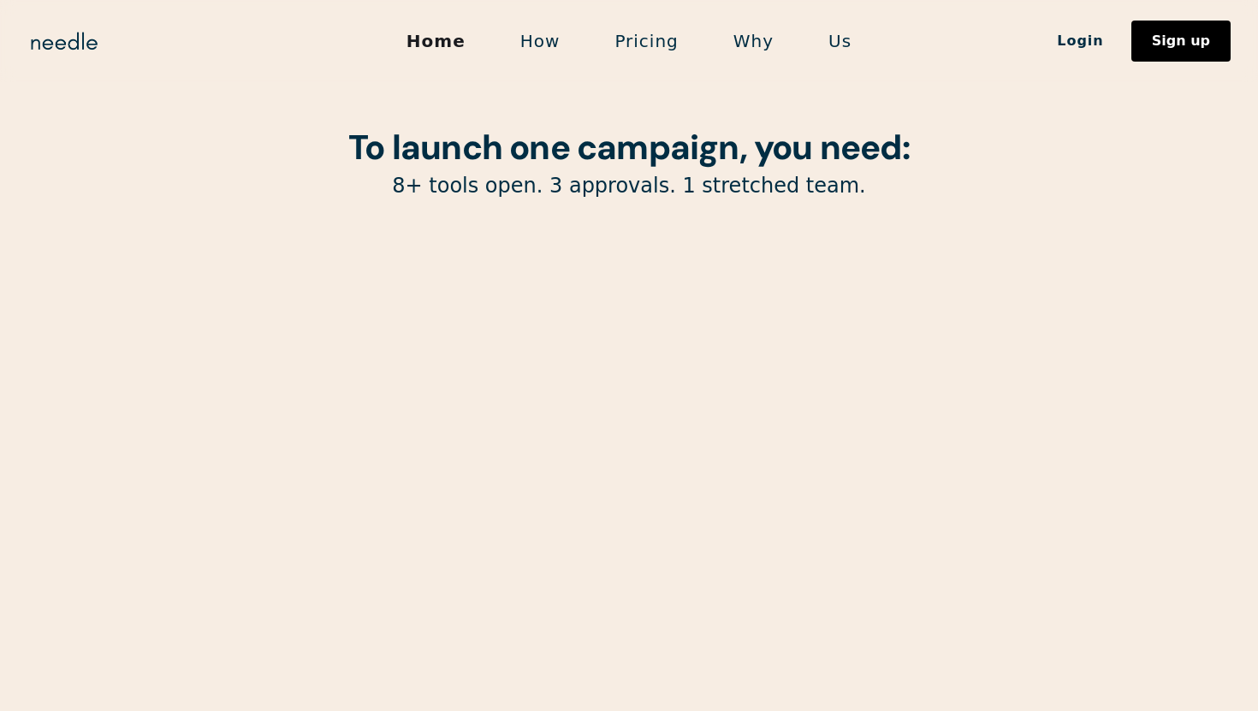 This screenshot has height=711, width=1258. Describe the element at coordinates (1181, 41) in the screenshot. I see `a: Sign up` at that location.